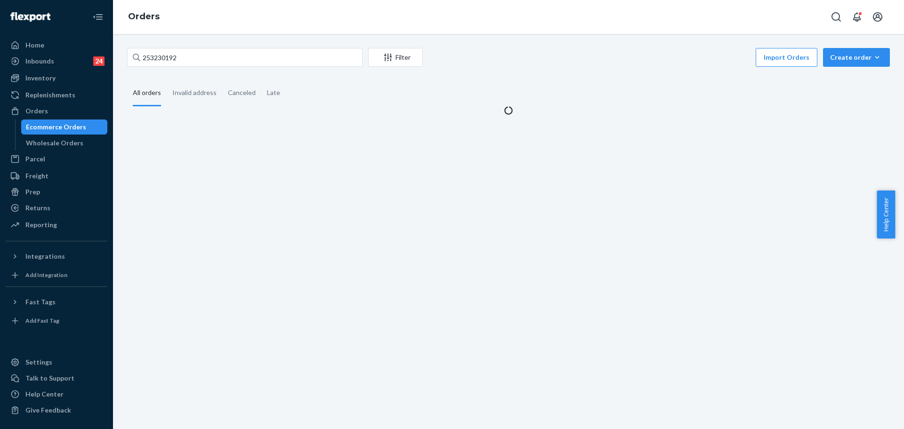 The width and height of the screenshot is (904, 429). What do you see at coordinates (38, 208) in the screenshot?
I see `div: Returns` at bounding box center [38, 208].